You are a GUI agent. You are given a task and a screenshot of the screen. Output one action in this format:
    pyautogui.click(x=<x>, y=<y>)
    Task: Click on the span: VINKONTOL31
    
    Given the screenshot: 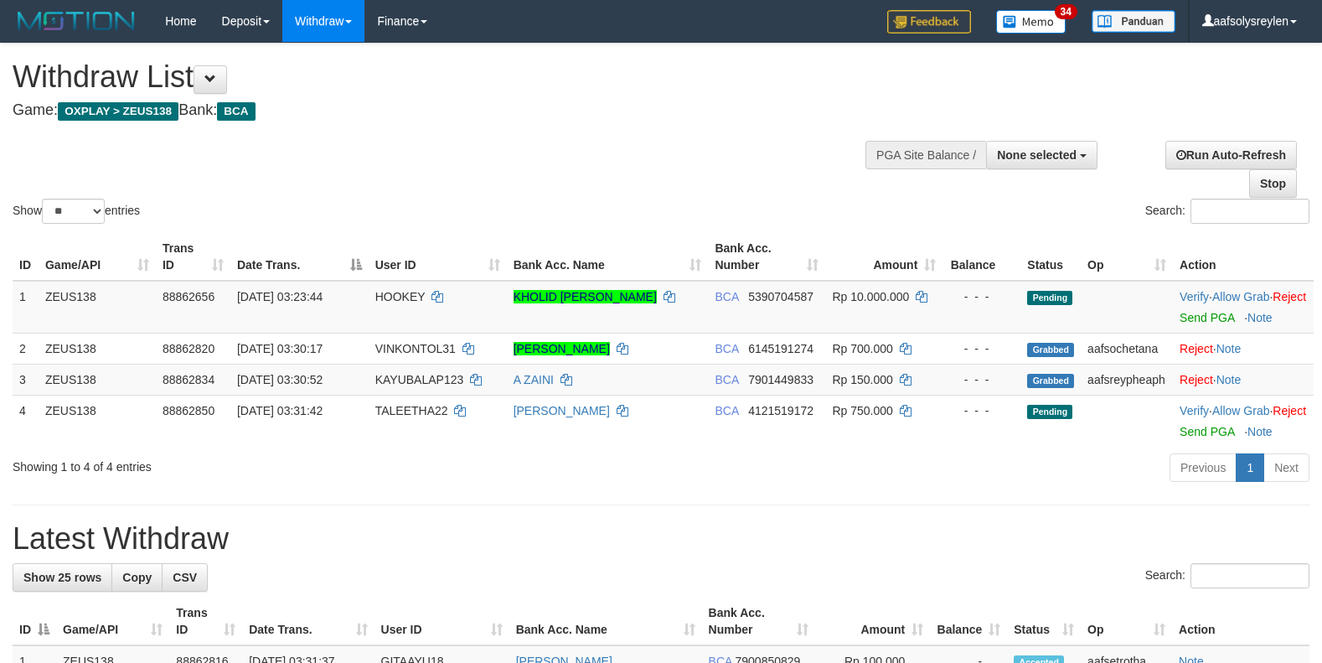 What is the action you would take?
    pyautogui.click(x=416, y=349)
    